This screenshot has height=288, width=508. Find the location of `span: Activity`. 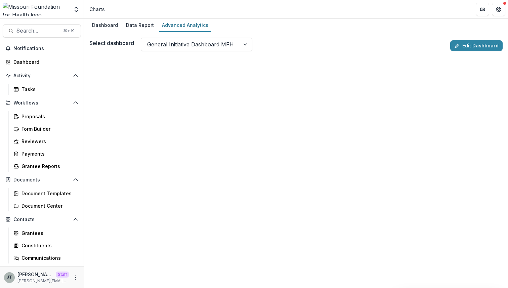

span: Activity is located at coordinates (42, 76).